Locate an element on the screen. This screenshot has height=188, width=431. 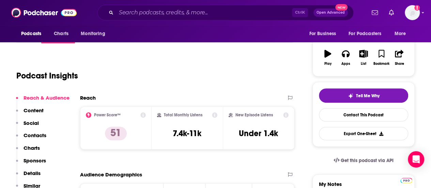
span: For Podcasters is located at coordinates (365, 34).